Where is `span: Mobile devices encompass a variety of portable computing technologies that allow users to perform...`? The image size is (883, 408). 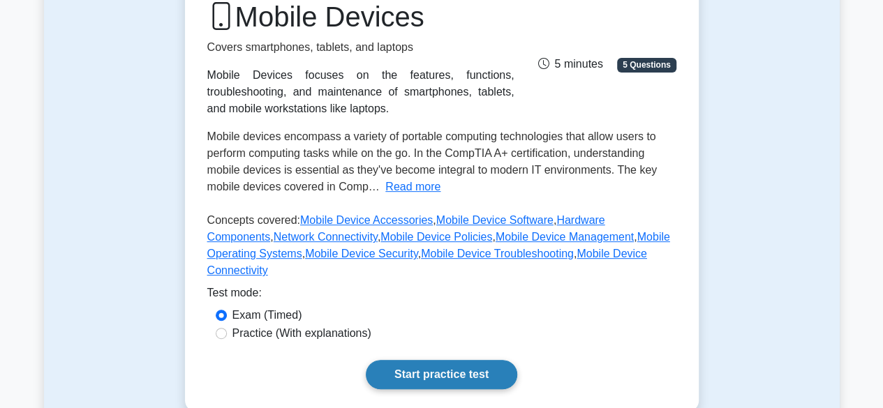 span: Mobile devices encompass a variety of portable computing technologies that allow users to perform... is located at coordinates (432, 161).